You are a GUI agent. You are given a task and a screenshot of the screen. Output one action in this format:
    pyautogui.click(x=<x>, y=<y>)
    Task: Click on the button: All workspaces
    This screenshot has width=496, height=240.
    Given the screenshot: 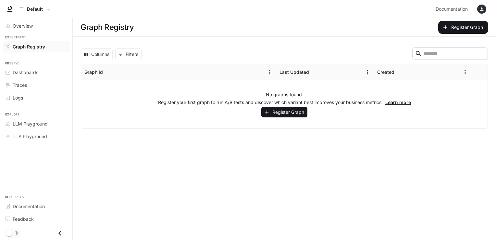 What is the action you would take?
    pyautogui.click(x=35, y=9)
    